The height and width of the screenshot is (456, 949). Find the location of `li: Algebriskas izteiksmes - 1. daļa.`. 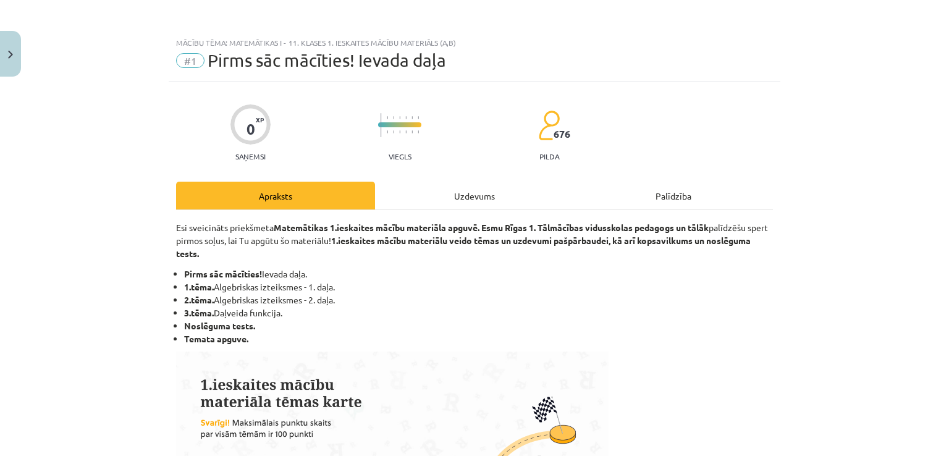

li: Algebriskas izteiksmes - 1. daļa. is located at coordinates (478, 287).